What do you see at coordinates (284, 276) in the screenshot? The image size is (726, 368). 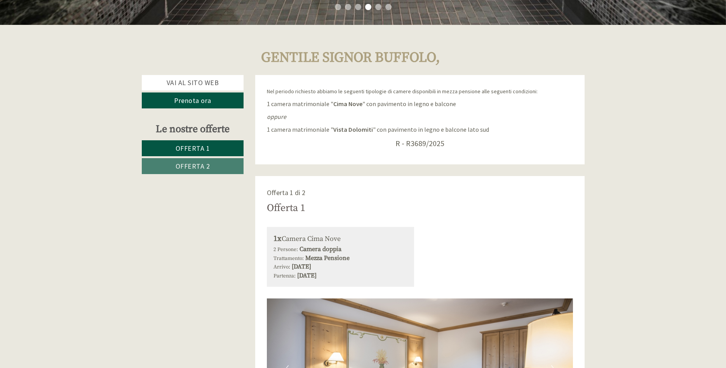 I see `small: Partenza:` at bounding box center [284, 276].